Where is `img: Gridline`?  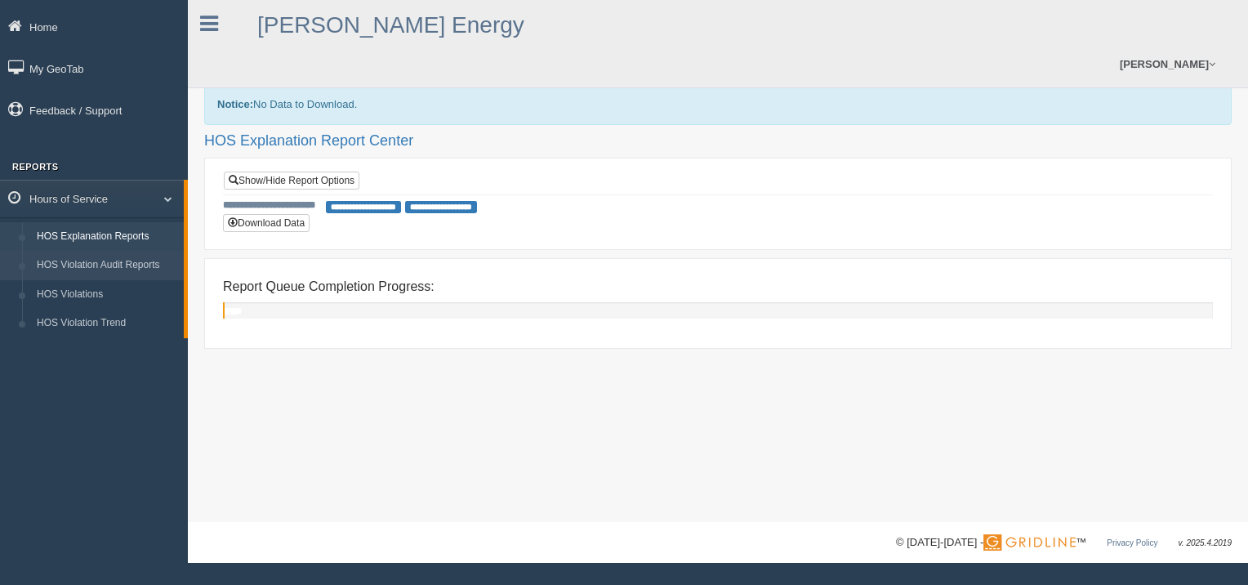
img: Gridline is located at coordinates (1029, 542).